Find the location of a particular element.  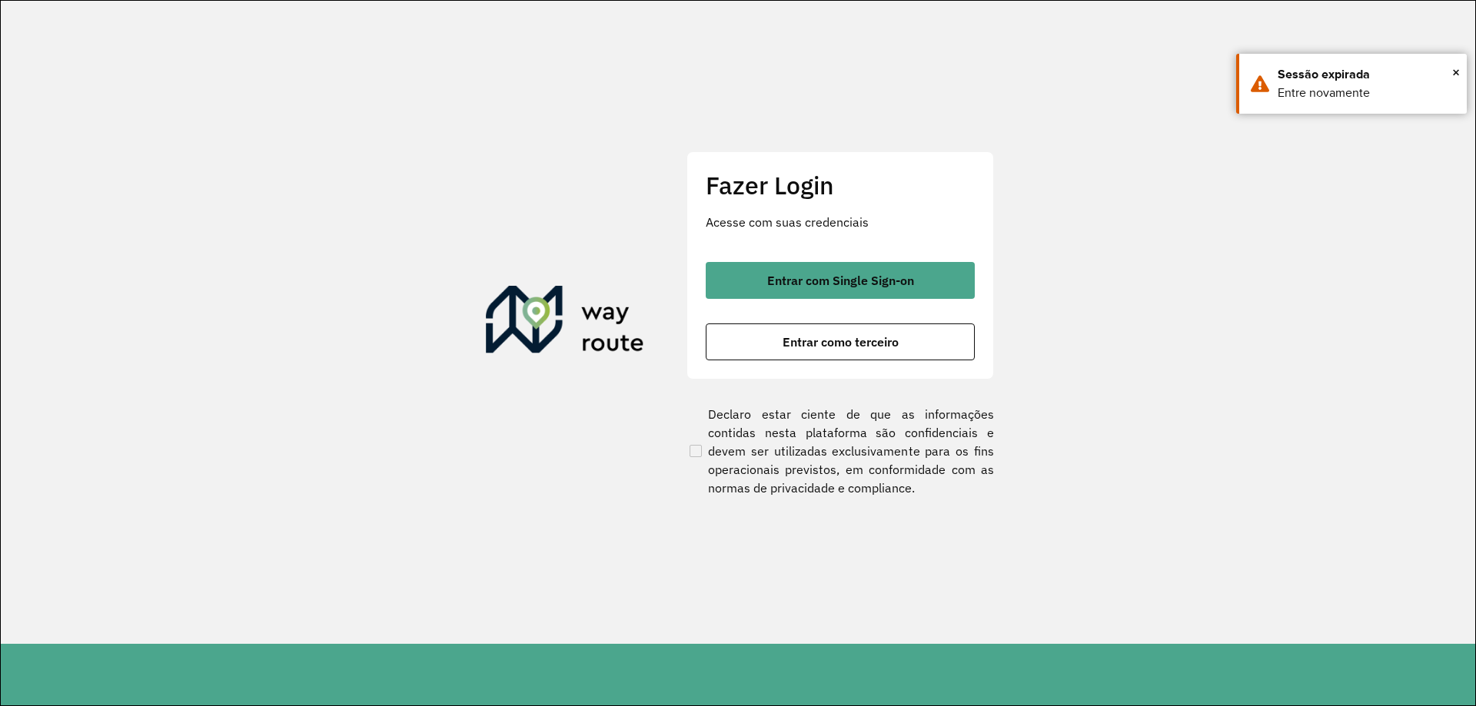

button: Close is located at coordinates (1456, 72).